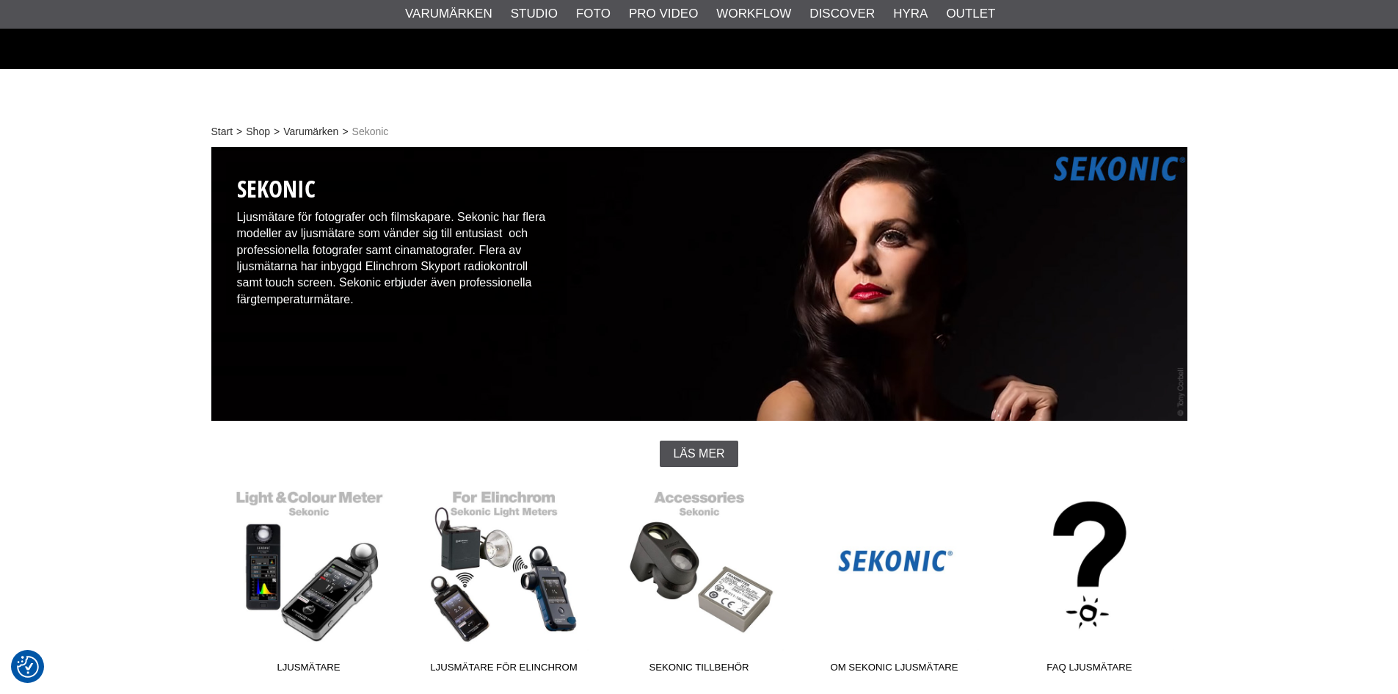 The width and height of the screenshot is (1398, 694). Describe the element at coordinates (593, 14) in the screenshot. I see `a: Foto` at that location.